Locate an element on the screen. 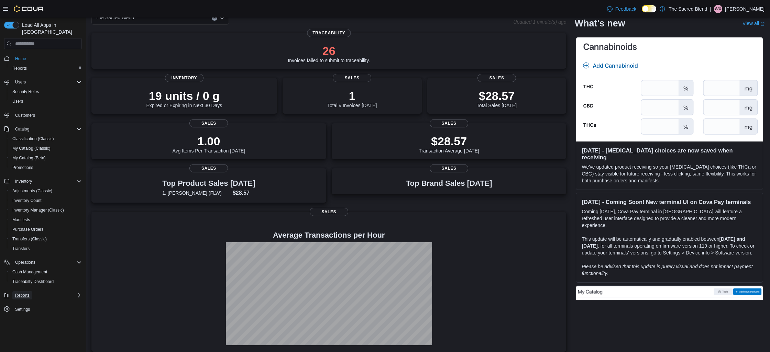  h4: Average Transactions per Hour is located at coordinates (329, 235).